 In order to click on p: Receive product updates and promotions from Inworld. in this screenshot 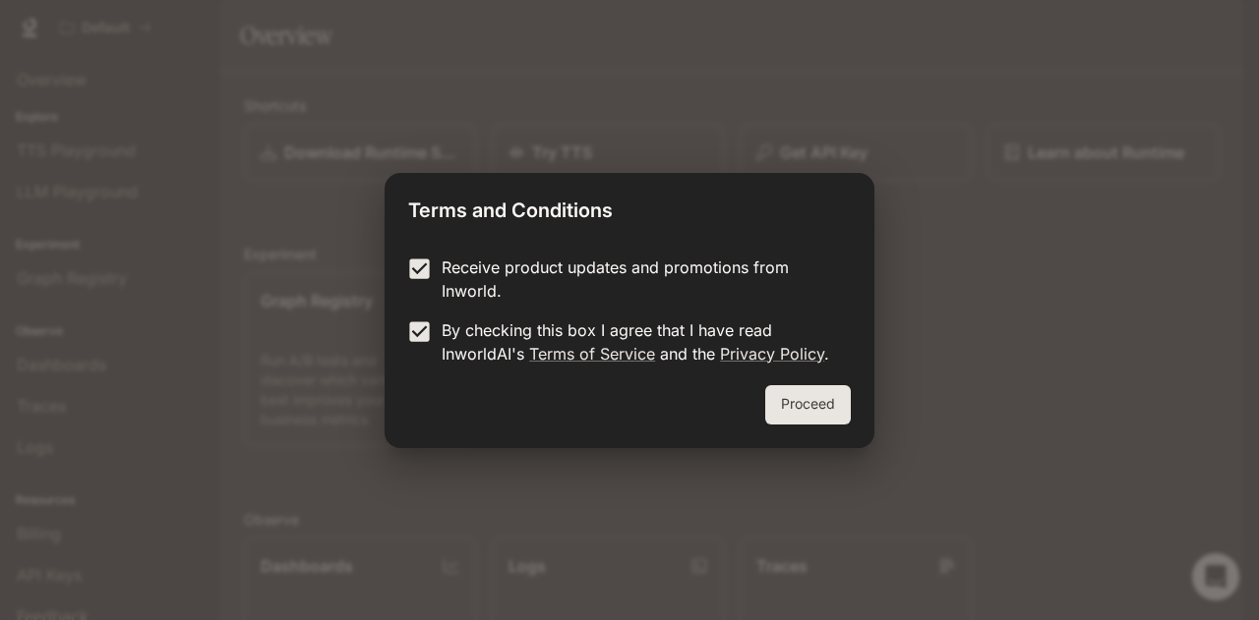, I will do `click(638, 279)`.